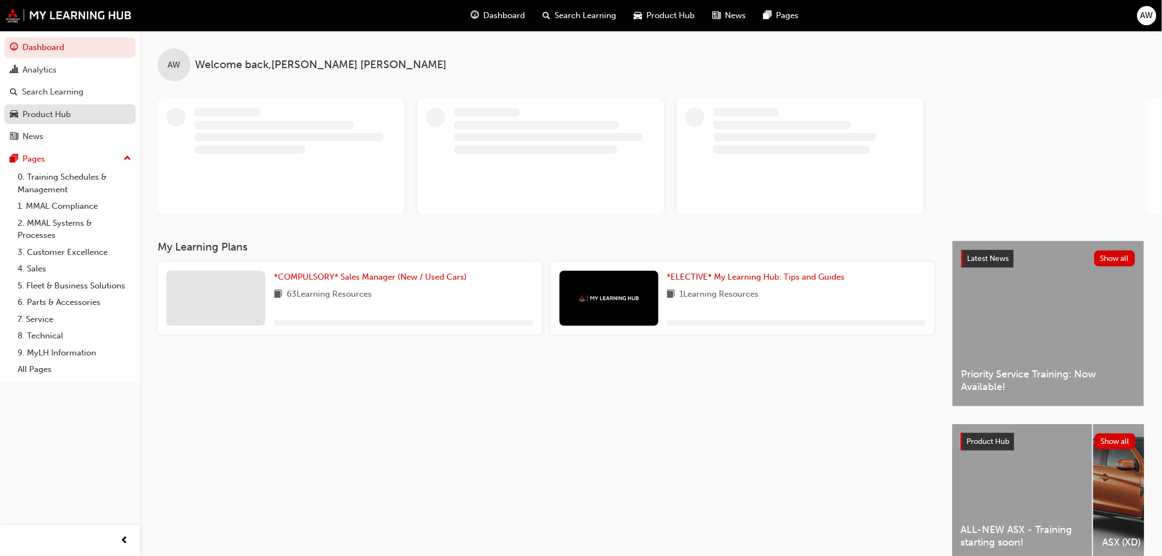 The height and width of the screenshot is (556, 1162). Describe the element at coordinates (47, 114) in the screenshot. I see `div: Product Hub` at that location.